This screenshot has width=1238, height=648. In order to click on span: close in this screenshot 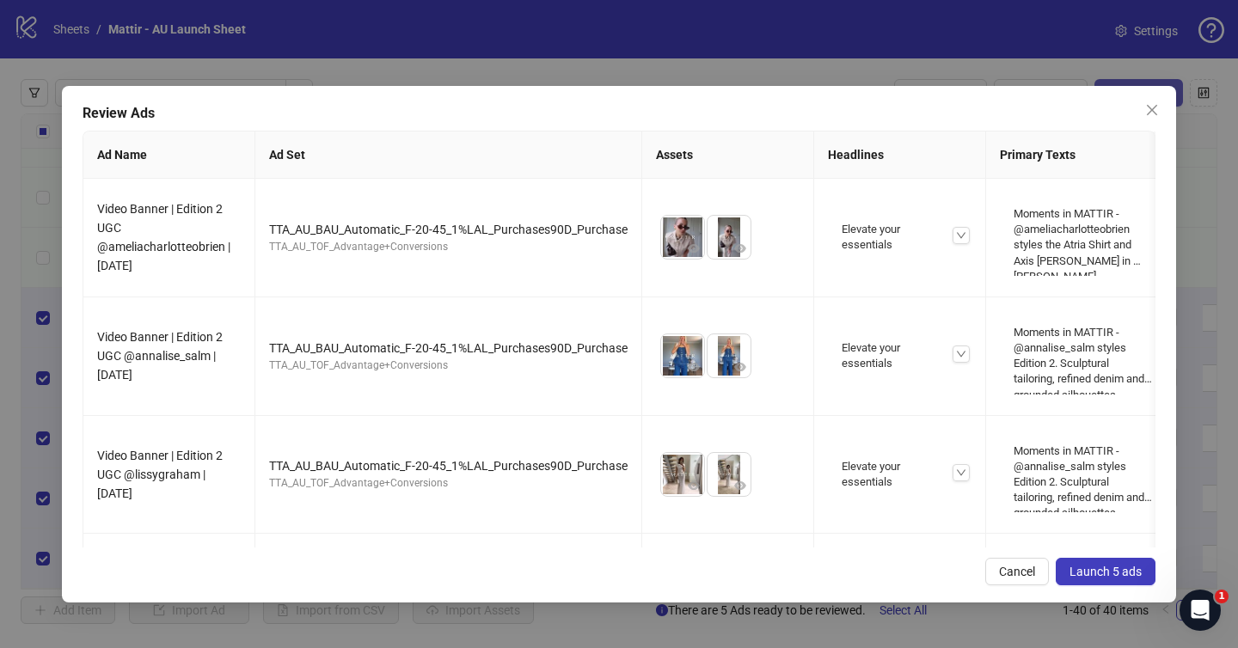, I will do `click(1152, 110)`.